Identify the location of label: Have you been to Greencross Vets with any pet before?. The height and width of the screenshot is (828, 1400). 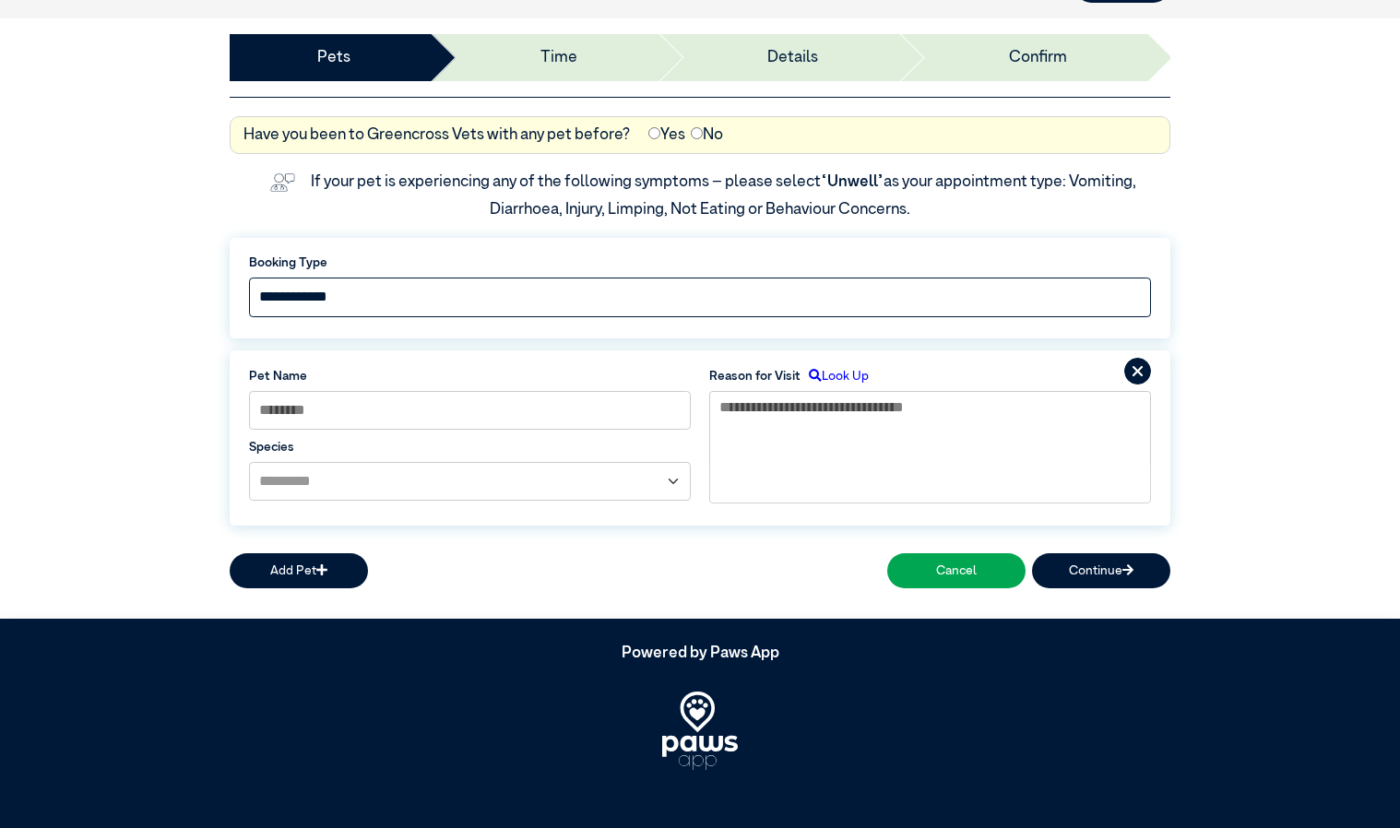
(436, 136).